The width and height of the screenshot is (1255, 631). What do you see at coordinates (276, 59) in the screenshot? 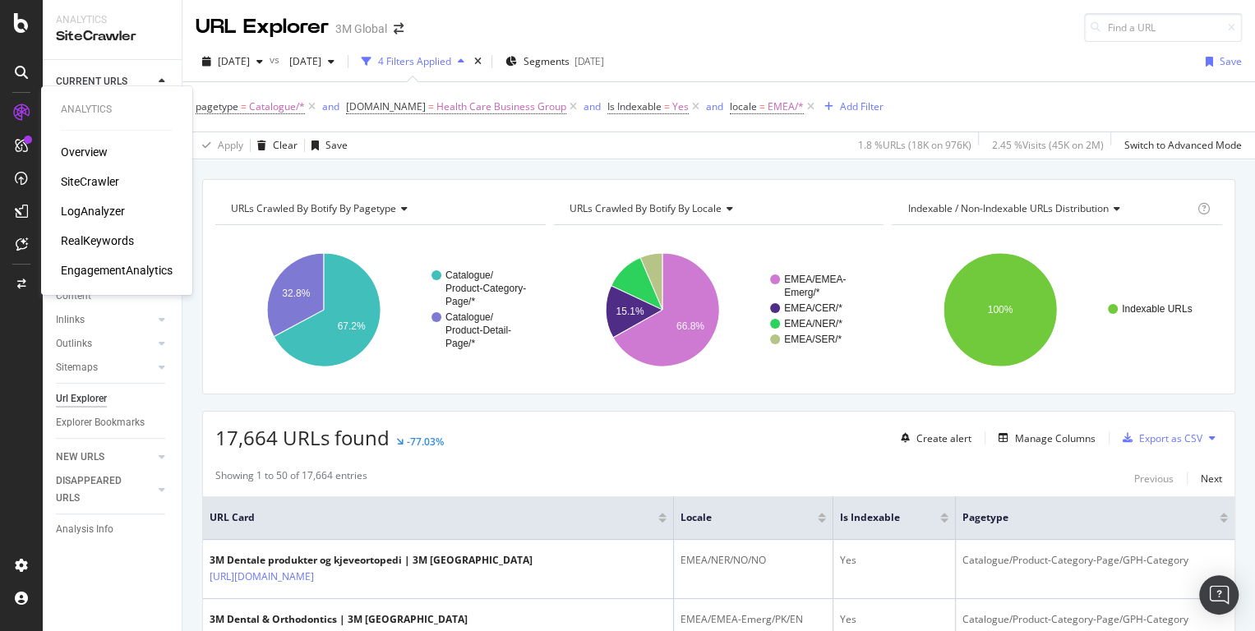
I see `span: vs` at bounding box center [276, 59].